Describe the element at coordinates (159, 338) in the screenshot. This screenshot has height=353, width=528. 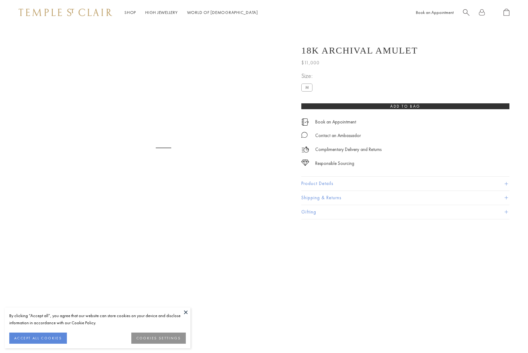
I see `button: COOKIES SETTINGS` at that location.